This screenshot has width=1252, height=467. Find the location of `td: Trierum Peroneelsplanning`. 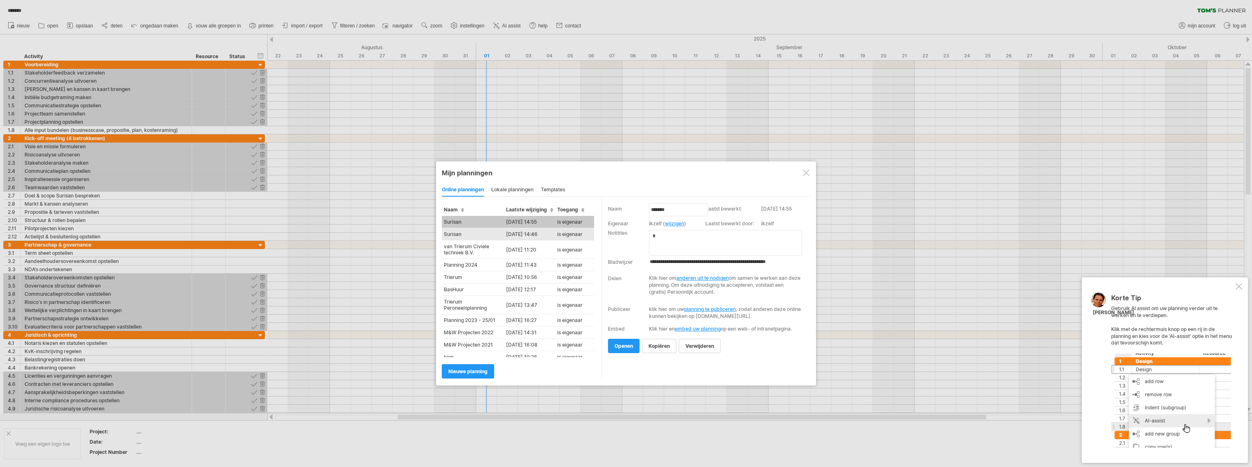

td: Trierum Peroneelsplanning is located at coordinates (473, 305).